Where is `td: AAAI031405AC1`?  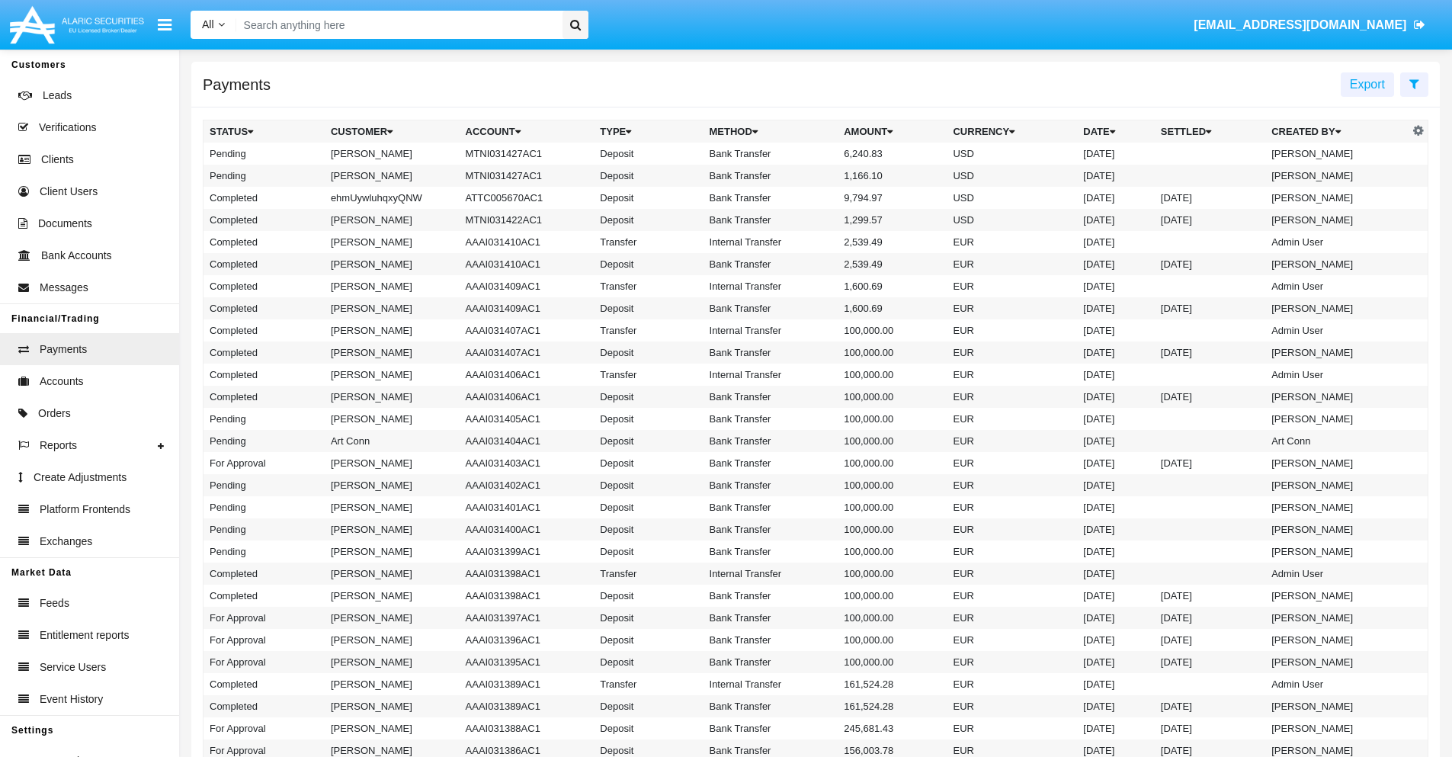
td: AAAI031405AC1 is located at coordinates (527, 419).